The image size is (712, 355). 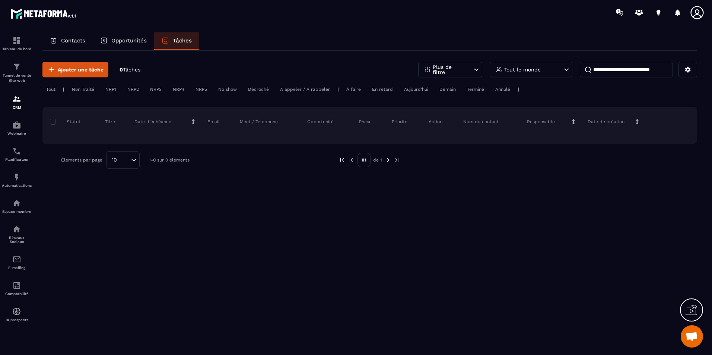 I want to click on div: NRP2, so click(x=133, y=89).